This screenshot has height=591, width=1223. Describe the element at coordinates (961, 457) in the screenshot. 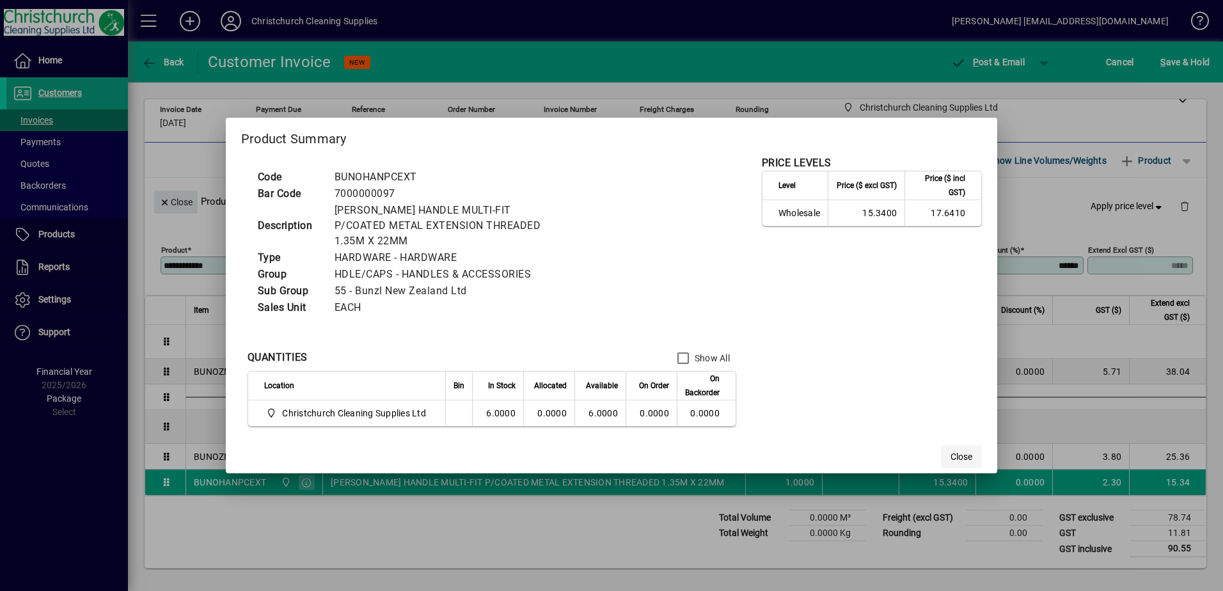

I see `span: Close` at that location.